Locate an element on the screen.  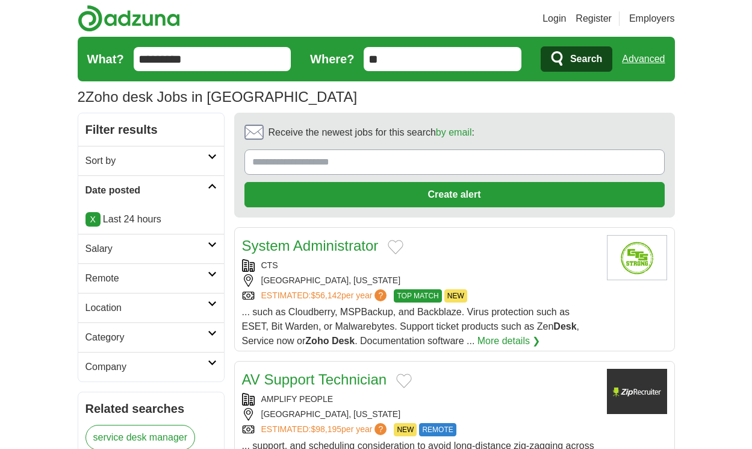
a: Login is located at coordinates (554, 19).